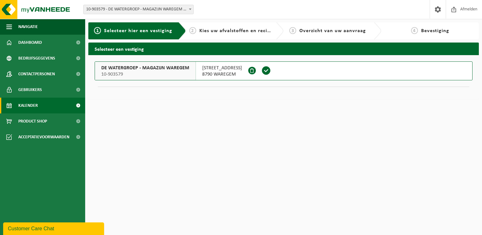 The width and height of the screenshot is (482, 235). I want to click on span: Product Shop, so click(32, 121).